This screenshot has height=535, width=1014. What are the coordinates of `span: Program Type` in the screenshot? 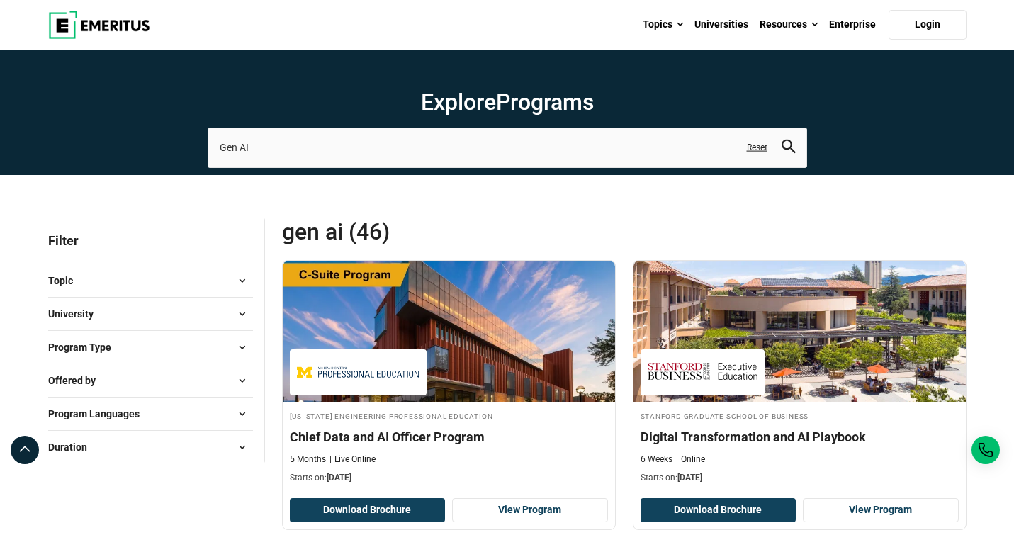 It's located at (85, 347).